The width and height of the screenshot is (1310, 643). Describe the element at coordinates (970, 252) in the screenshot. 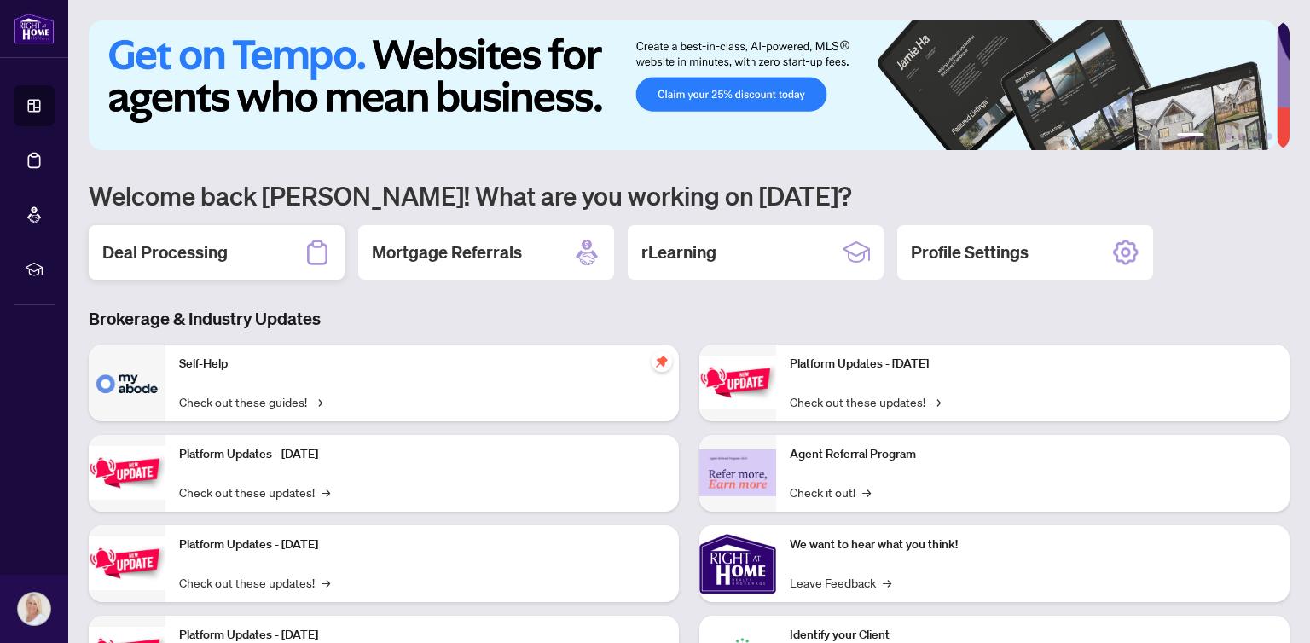

I see `h2: Profile Settings` at that location.